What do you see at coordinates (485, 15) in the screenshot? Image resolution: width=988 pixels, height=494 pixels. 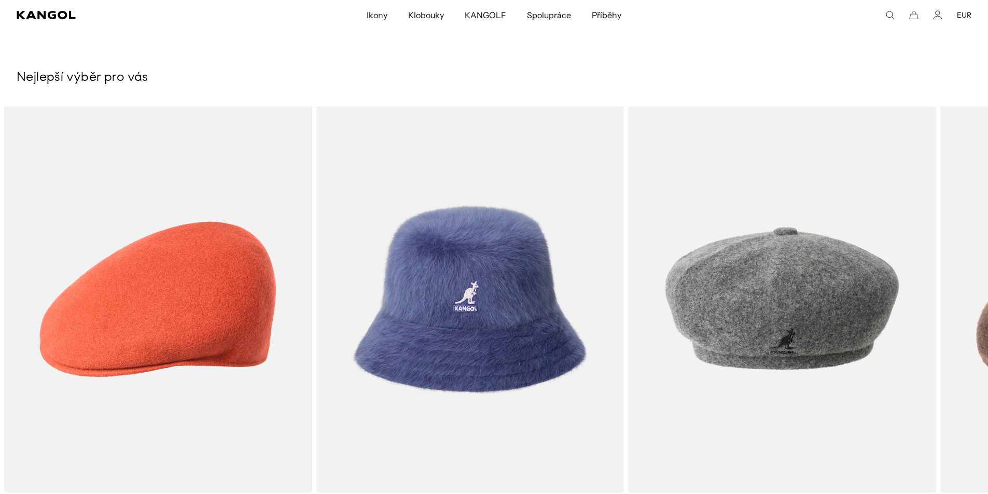 I see `font: KANGOLF` at bounding box center [485, 15].